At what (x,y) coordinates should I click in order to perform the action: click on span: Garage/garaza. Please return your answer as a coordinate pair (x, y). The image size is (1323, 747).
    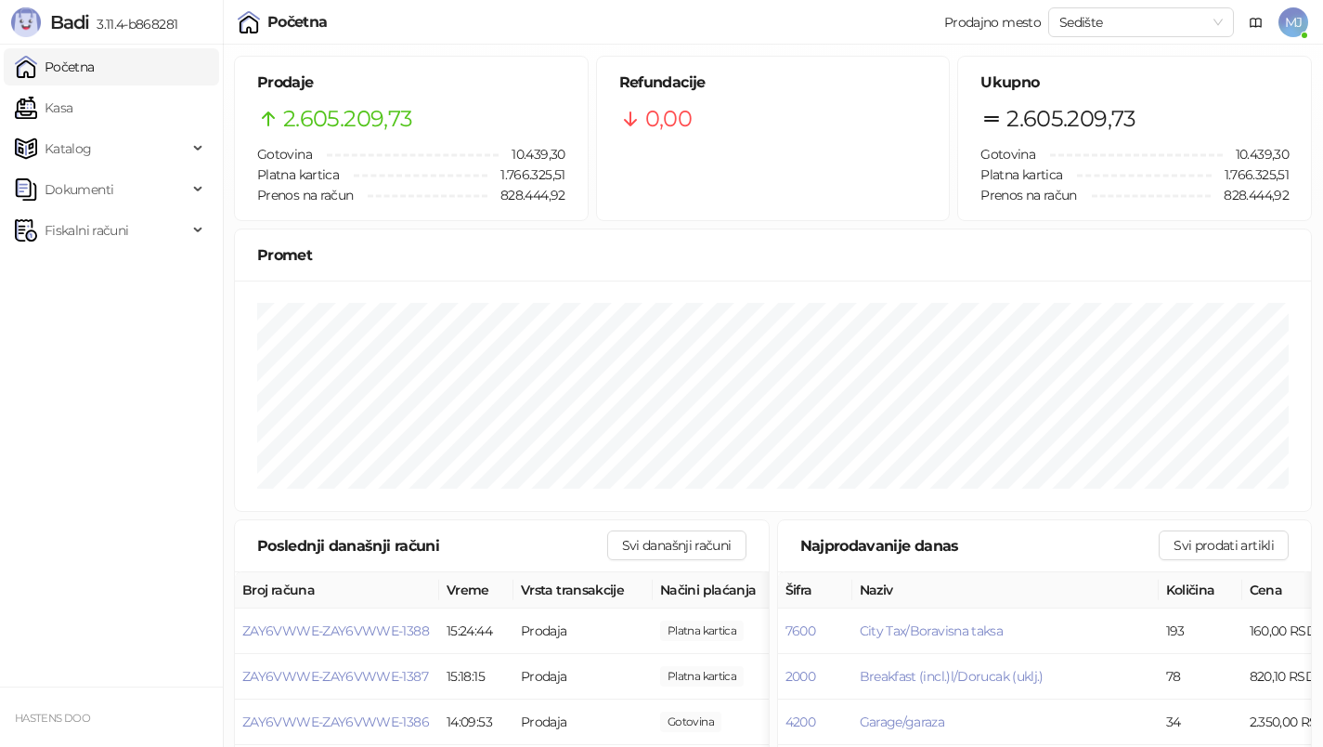
    Looking at the image, I should click on (903, 722).